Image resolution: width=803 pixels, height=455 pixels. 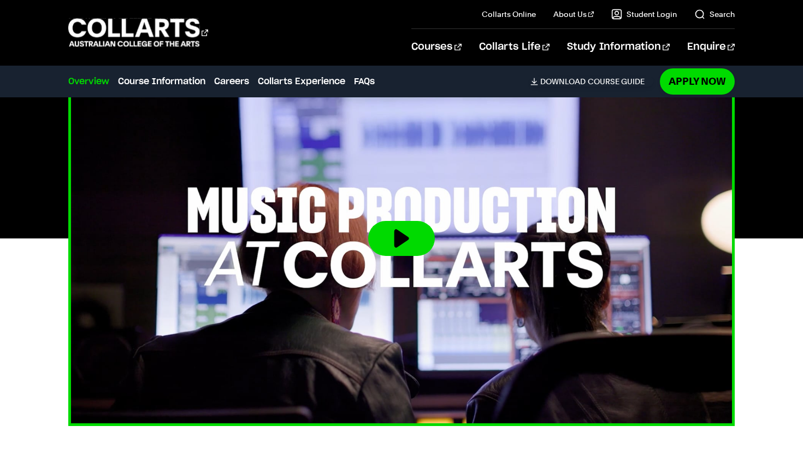 I want to click on a: Search, so click(x=715, y=14).